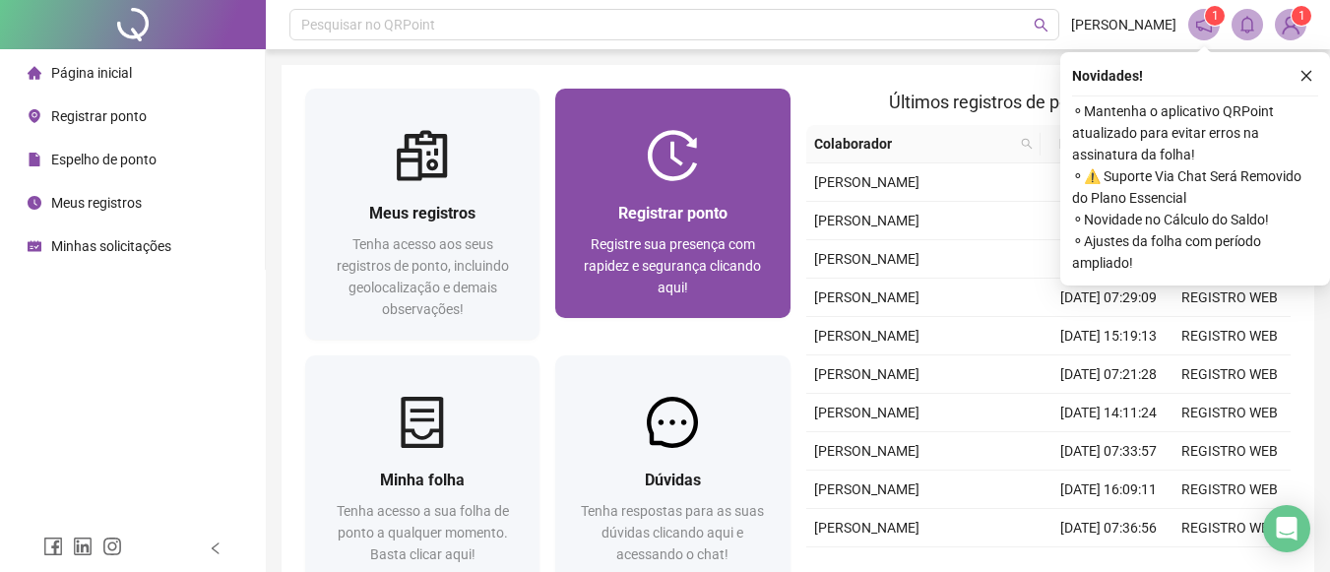 Image resolution: width=1330 pixels, height=572 pixels. What do you see at coordinates (34, 246) in the screenshot?
I see `span: schedule` at bounding box center [34, 246].